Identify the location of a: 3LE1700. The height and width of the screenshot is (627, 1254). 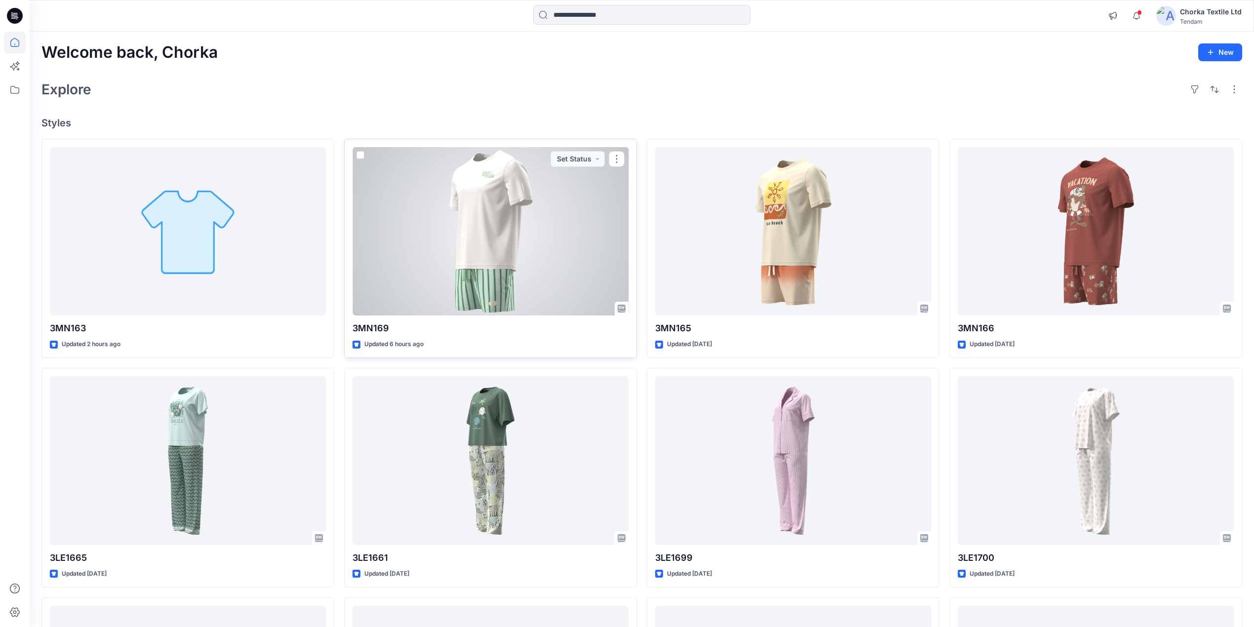
(1095, 461).